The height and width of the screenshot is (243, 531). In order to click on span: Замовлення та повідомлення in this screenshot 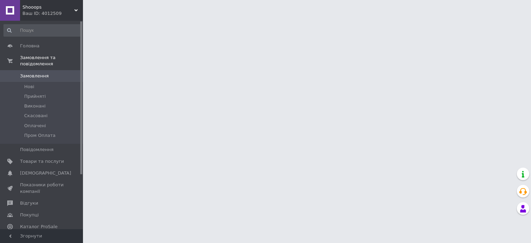, I will do `click(51, 61)`.